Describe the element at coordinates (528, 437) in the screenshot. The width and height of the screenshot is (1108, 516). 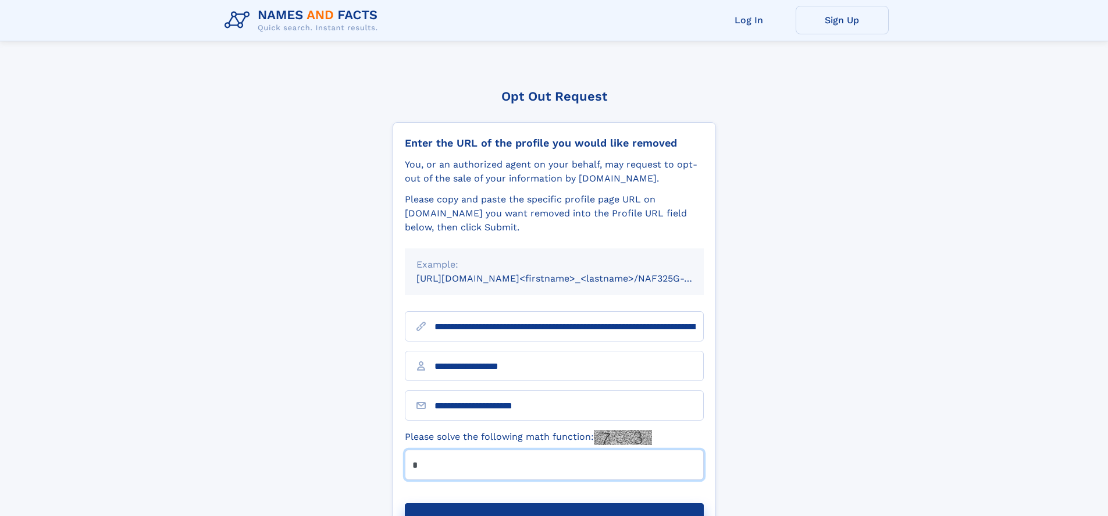
I see `label: Please solve the following math function:` at that location.